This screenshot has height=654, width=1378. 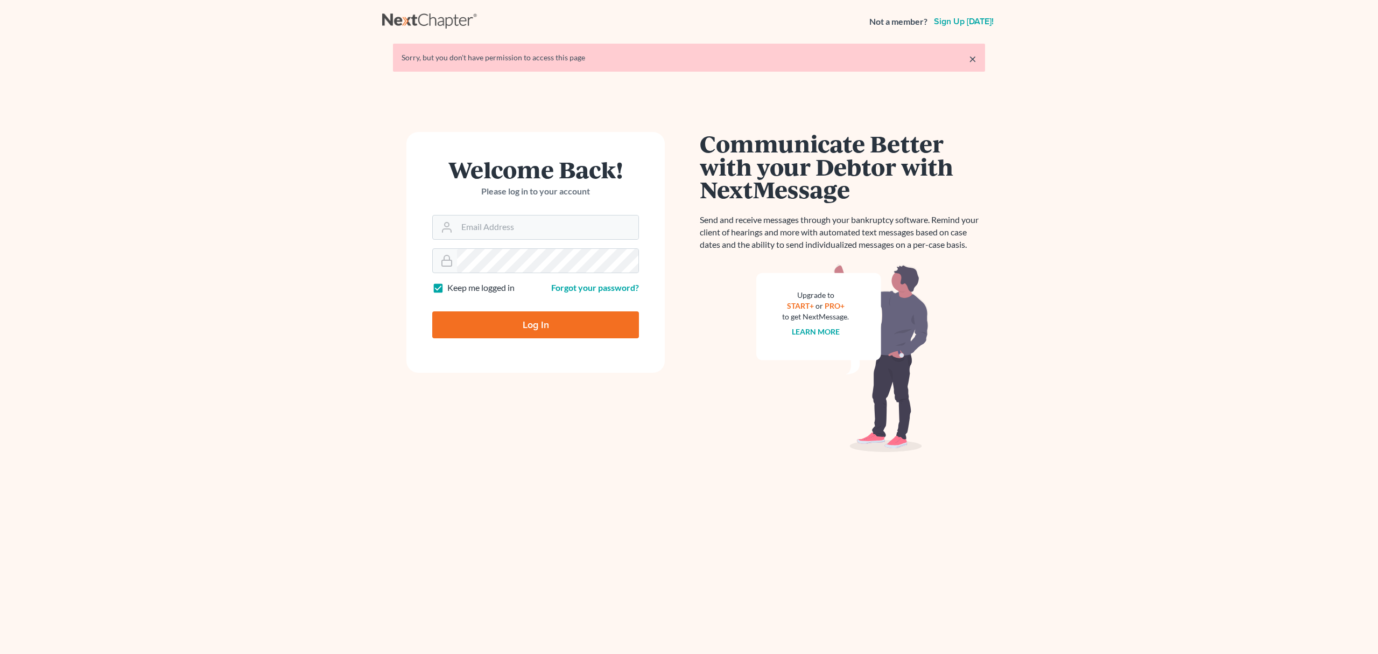 What do you see at coordinates (816, 317) in the screenshot?
I see `div: to get NextMessage.` at bounding box center [816, 317].